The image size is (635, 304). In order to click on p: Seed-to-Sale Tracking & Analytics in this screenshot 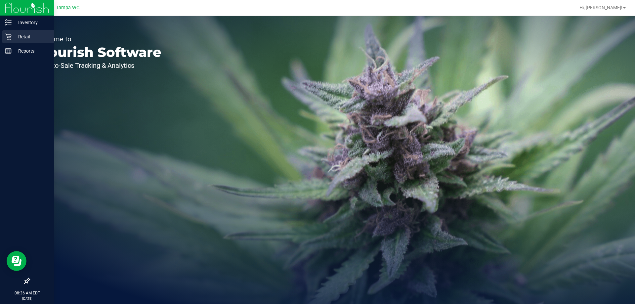, I will do `click(99, 66)`.